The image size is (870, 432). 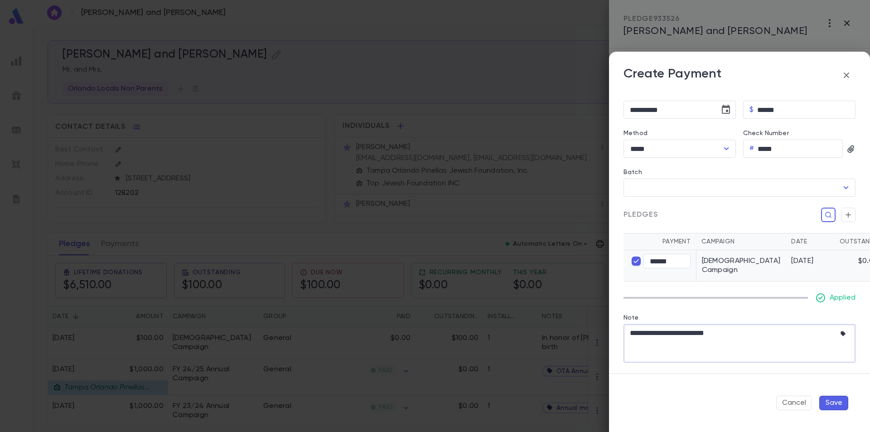 I want to click on button: Cancel, so click(x=794, y=403).